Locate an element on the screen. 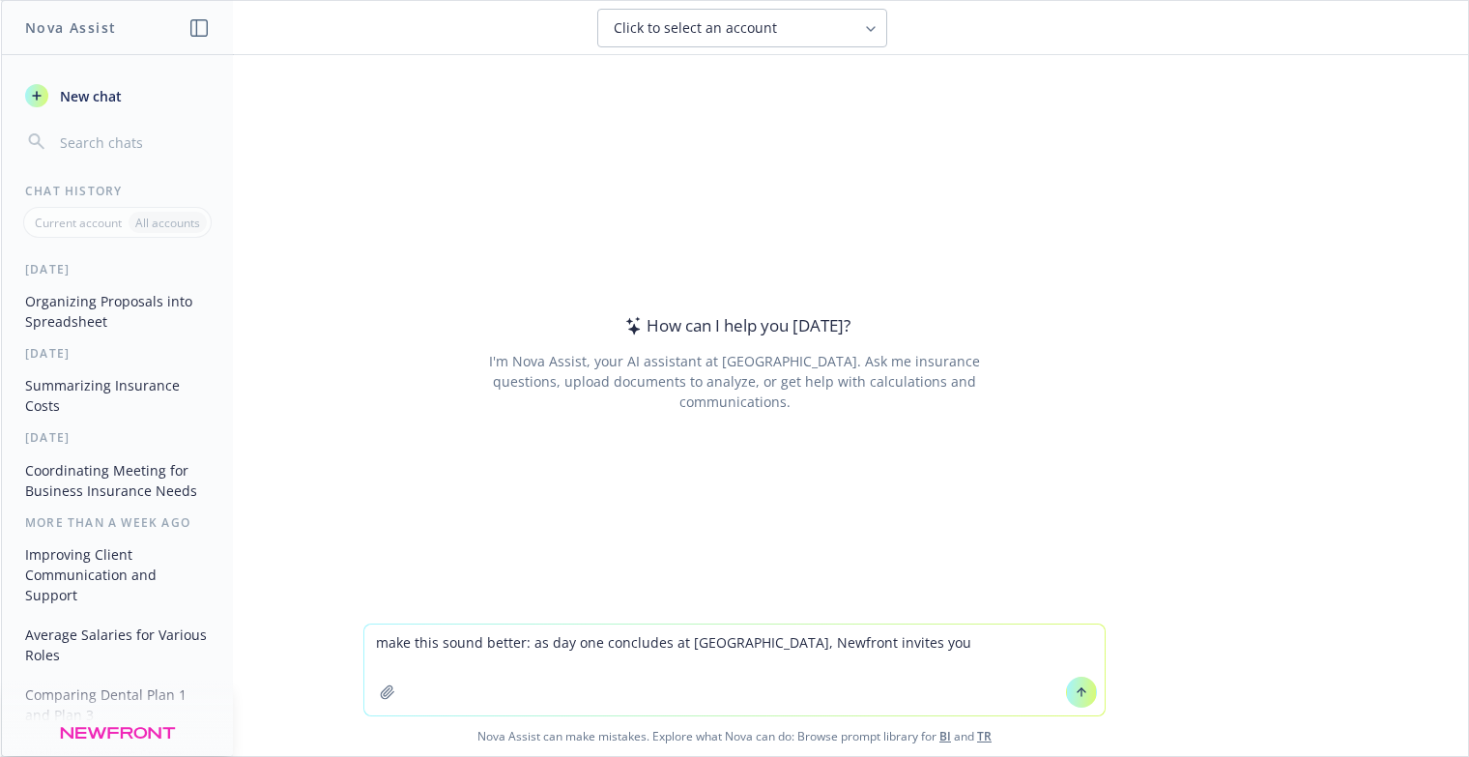 Image resolution: width=1469 pixels, height=757 pixels. div: More than a week ago is located at coordinates (117, 522).